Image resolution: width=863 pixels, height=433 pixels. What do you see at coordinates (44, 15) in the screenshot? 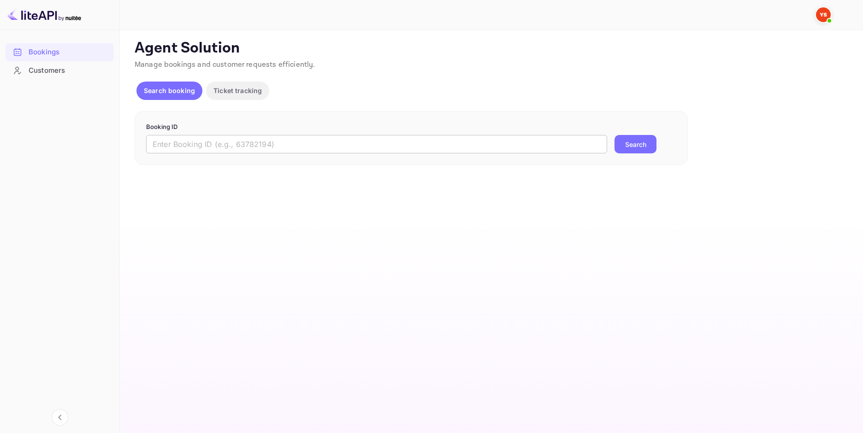
I see `img: LiteAPI logo` at bounding box center [44, 15].